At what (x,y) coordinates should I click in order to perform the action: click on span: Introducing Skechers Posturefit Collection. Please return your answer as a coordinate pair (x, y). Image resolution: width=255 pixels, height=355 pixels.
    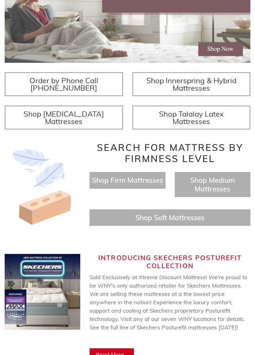
    Looking at the image, I should click on (170, 262).